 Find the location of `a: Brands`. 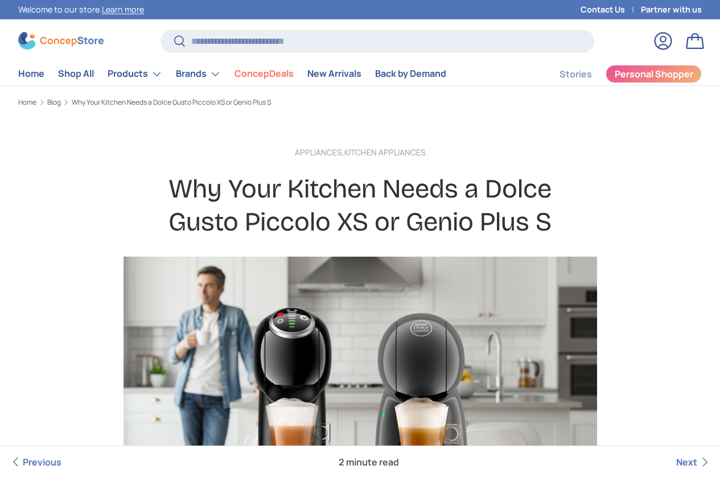

a: Brands is located at coordinates (198, 74).